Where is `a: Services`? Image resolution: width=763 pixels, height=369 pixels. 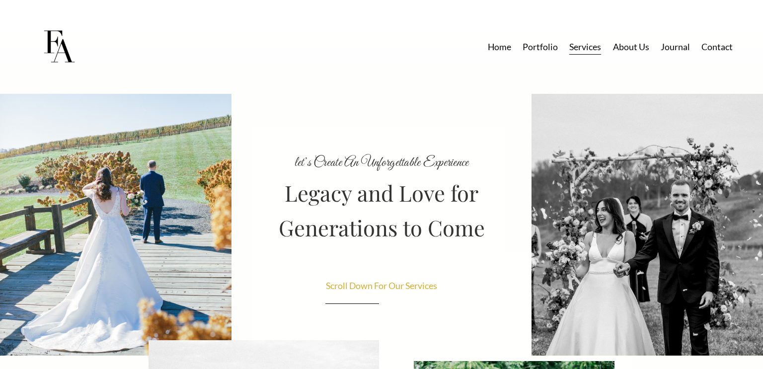
a: Services is located at coordinates (585, 47).